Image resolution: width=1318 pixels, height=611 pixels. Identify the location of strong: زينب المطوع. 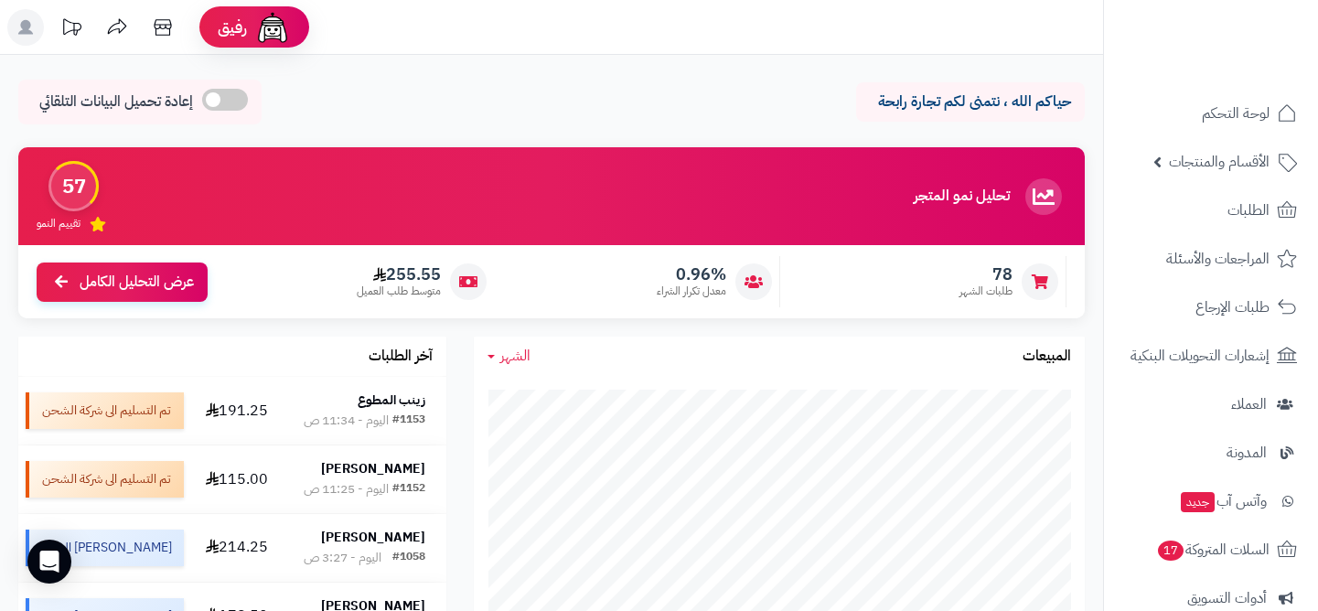
(391, 400).